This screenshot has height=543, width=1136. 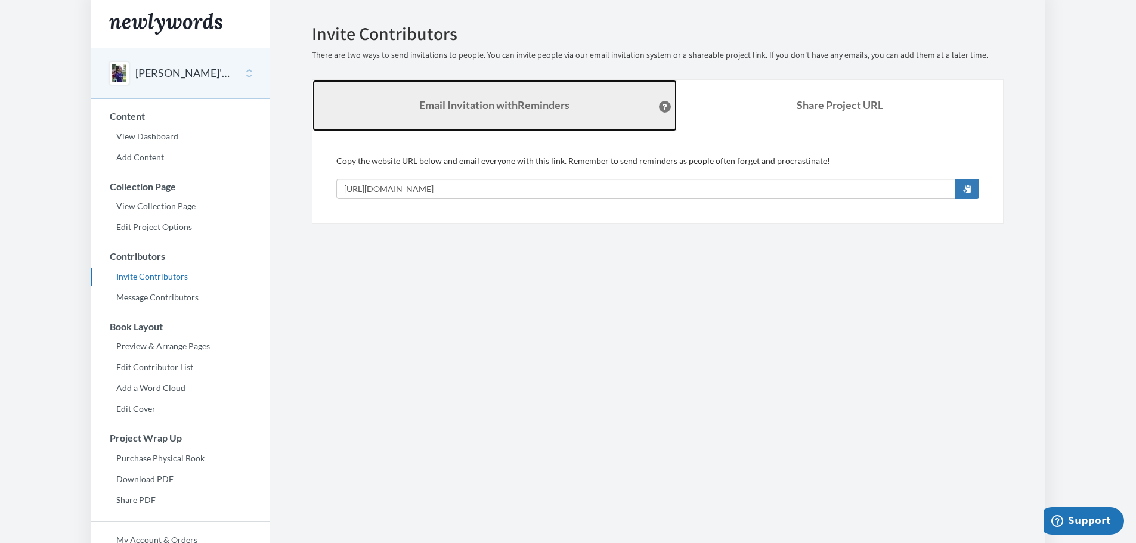 I want to click on a: Preview & Arrange Pages, so click(x=181, y=346).